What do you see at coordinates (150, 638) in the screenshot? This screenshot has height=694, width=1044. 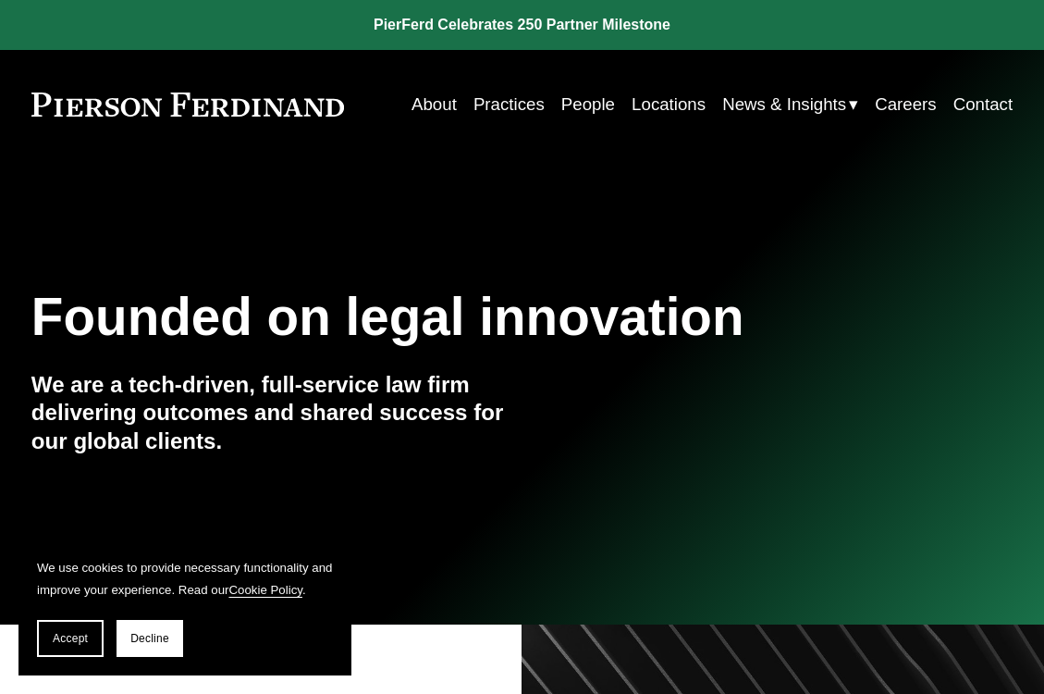 I see `span: Decline` at bounding box center [150, 638].